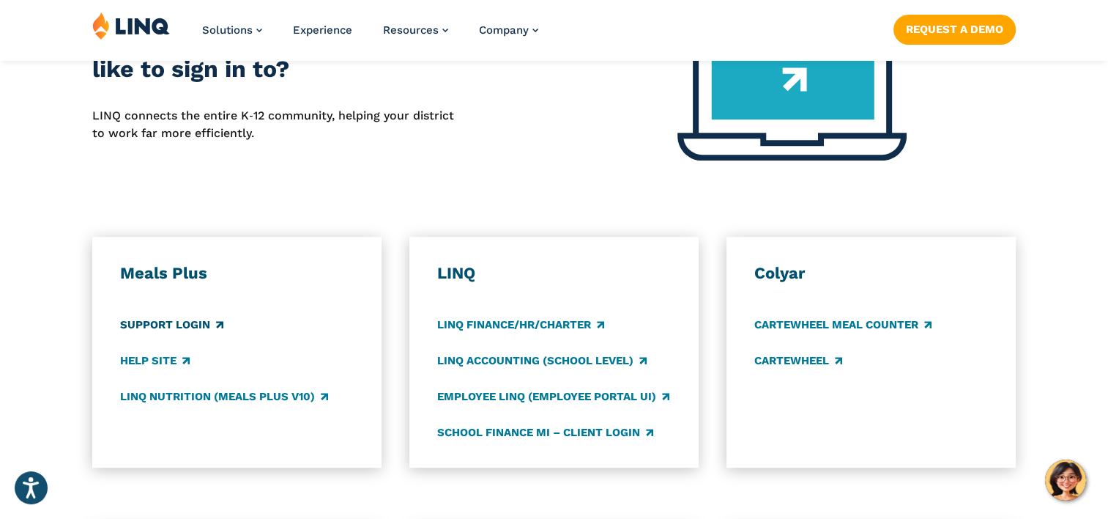 The image size is (1108, 519). Describe the element at coordinates (224, 396) in the screenshot. I see `a: LINQ Nutrition (Meals Plus v10)` at that location.